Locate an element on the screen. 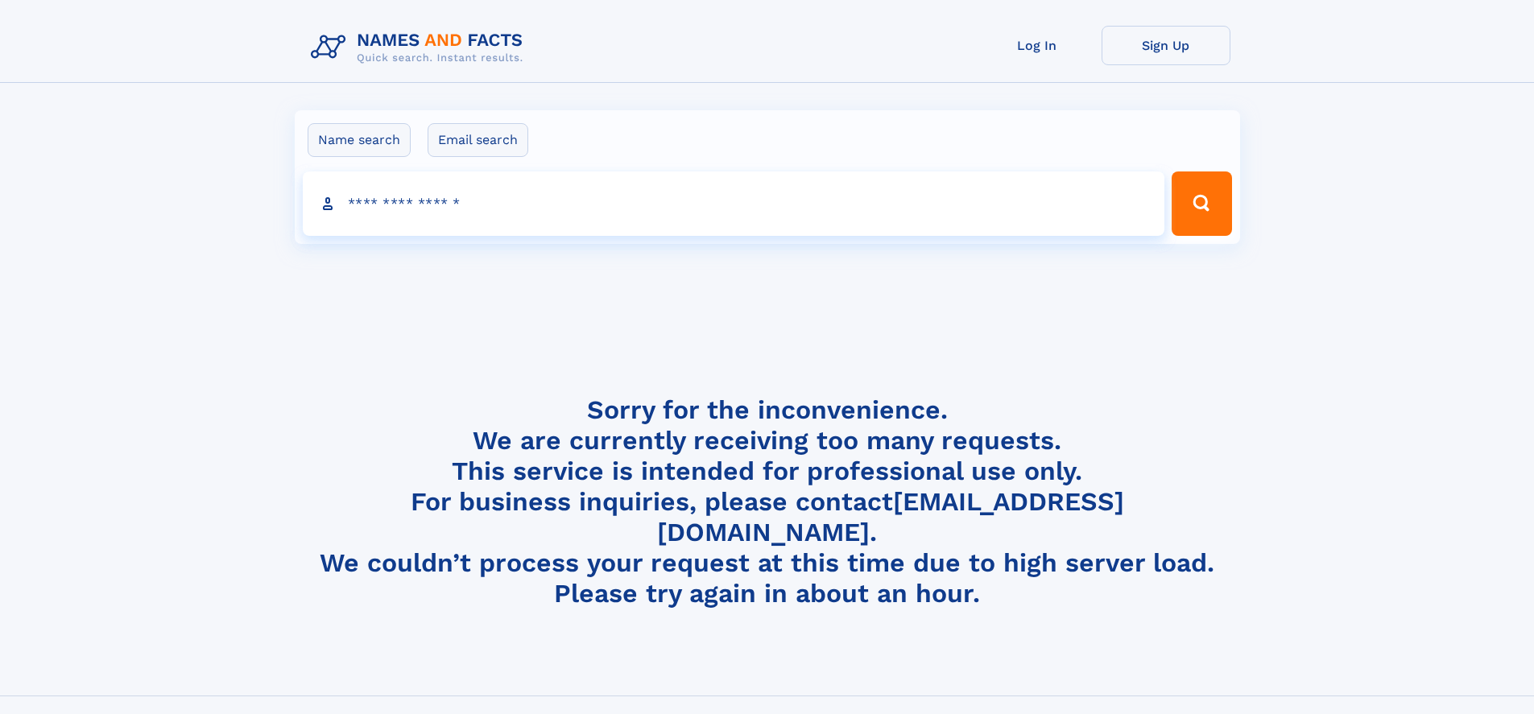  a: Log In is located at coordinates (1037, 45).